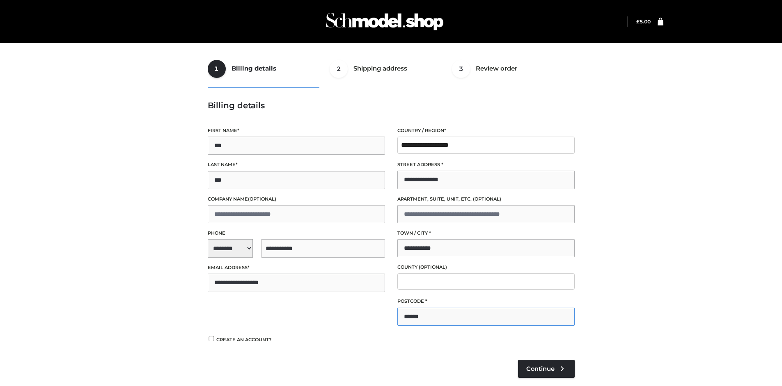 This screenshot has width=782, height=386. What do you see at coordinates (540, 369) in the screenshot?
I see `span: Continue` at bounding box center [540, 369].